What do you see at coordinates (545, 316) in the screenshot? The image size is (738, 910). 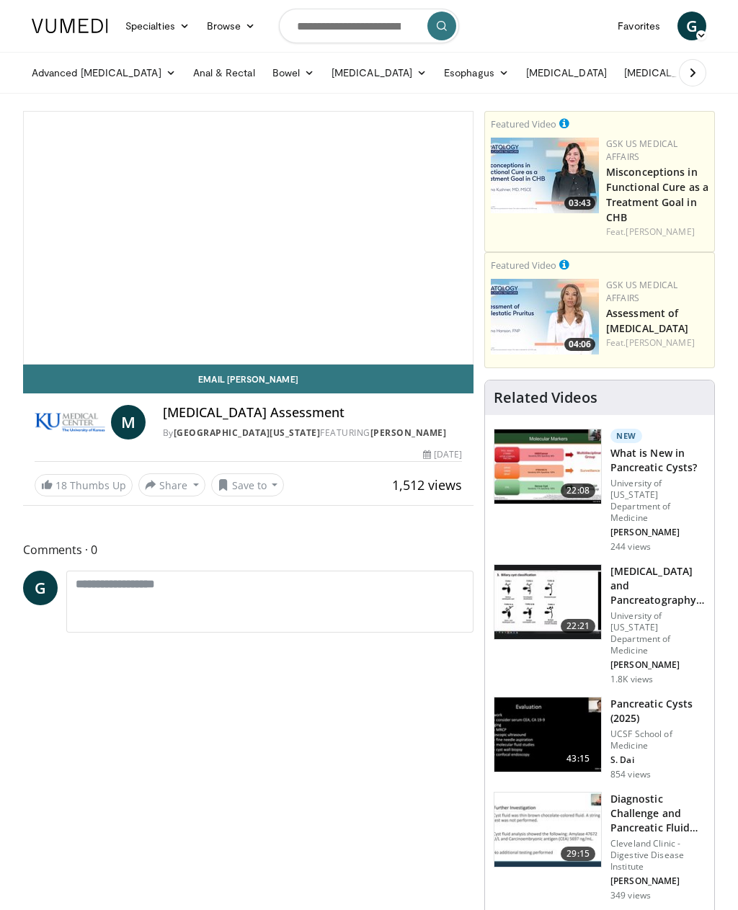 I see `img: 31b7e813-d228-42d3-be62-e44350ef88b5.jpg.150x105_q85_crop-smart_upscale.jpg` at bounding box center [545, 316].